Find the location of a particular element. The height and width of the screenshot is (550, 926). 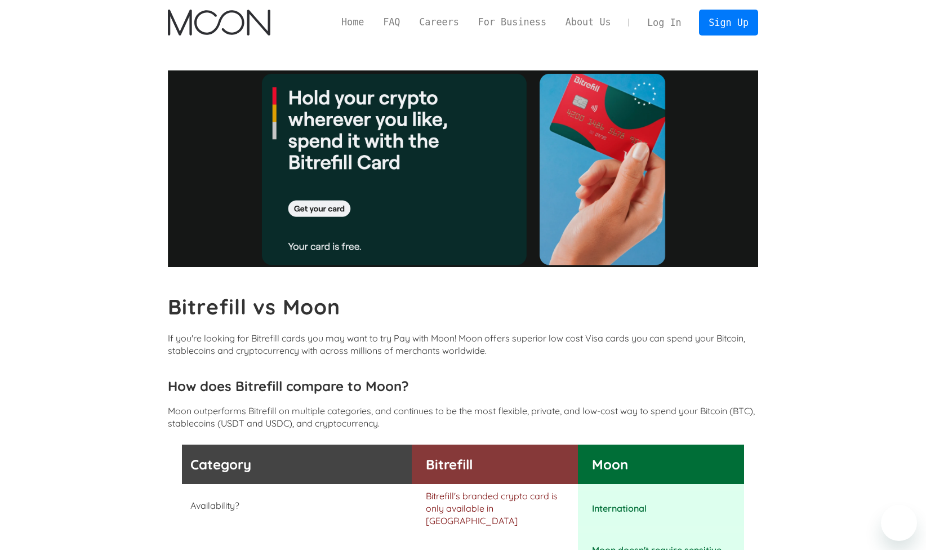

h3: Moon is located at coordinates (660, 464).